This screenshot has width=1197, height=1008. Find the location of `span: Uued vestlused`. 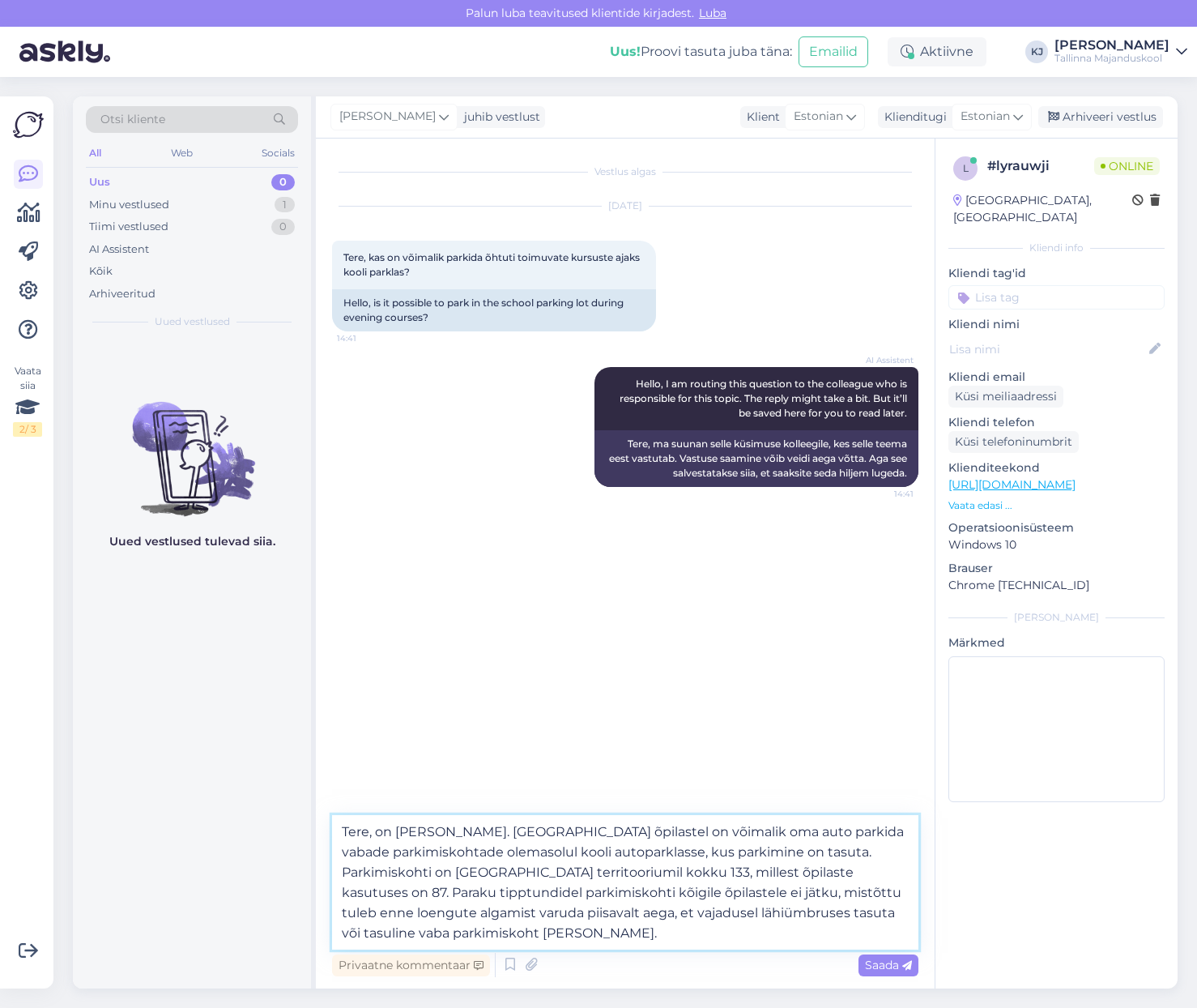

span: Uued vestlused is located at coordinates (192, 322).